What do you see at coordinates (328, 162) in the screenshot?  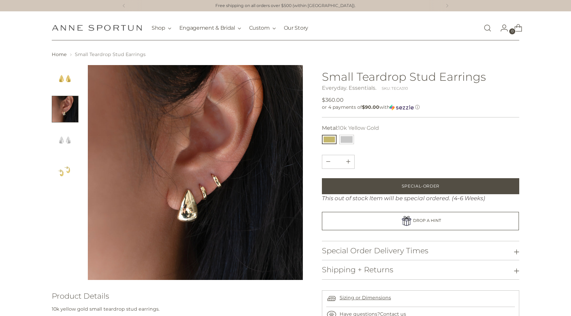 I see `button: Add product quantity` at bounding box center [328, 162].